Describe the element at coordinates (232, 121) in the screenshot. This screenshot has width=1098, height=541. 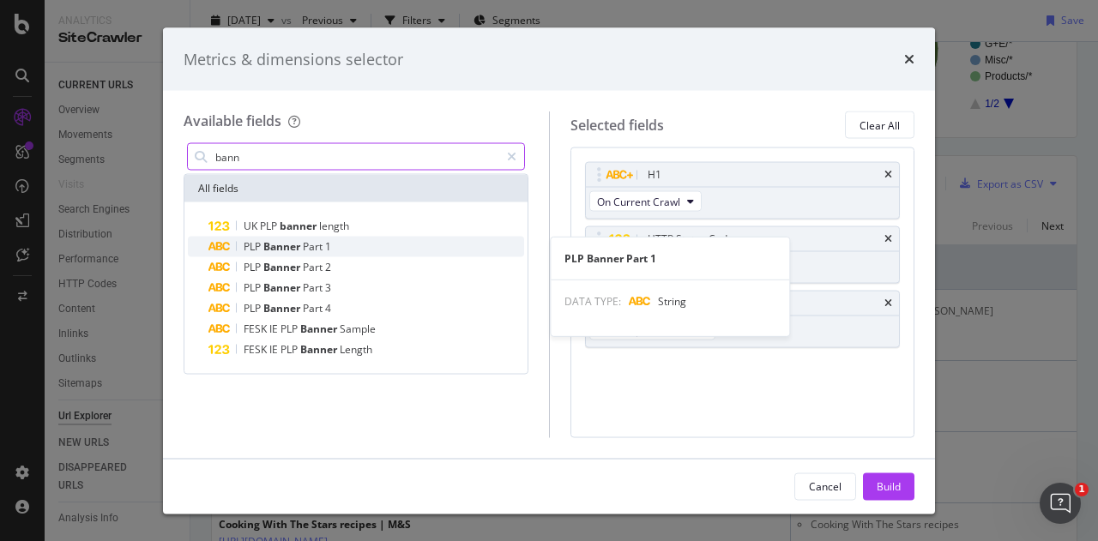
I see `div: Available fields` at that location.